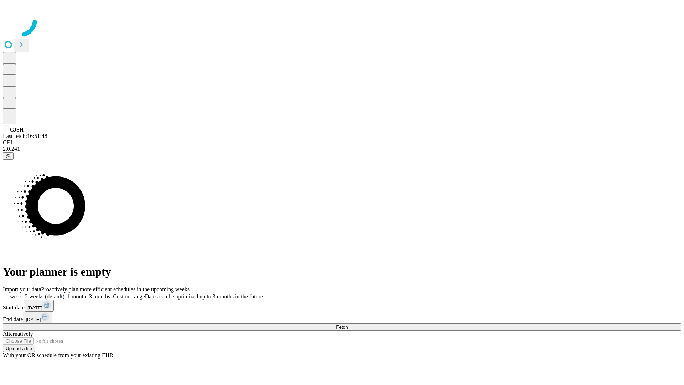 This screenshot has width=684, height=385. Describe the element at coordinates (129, 296) in the screenshot. I see `span: Custom range` at that location.